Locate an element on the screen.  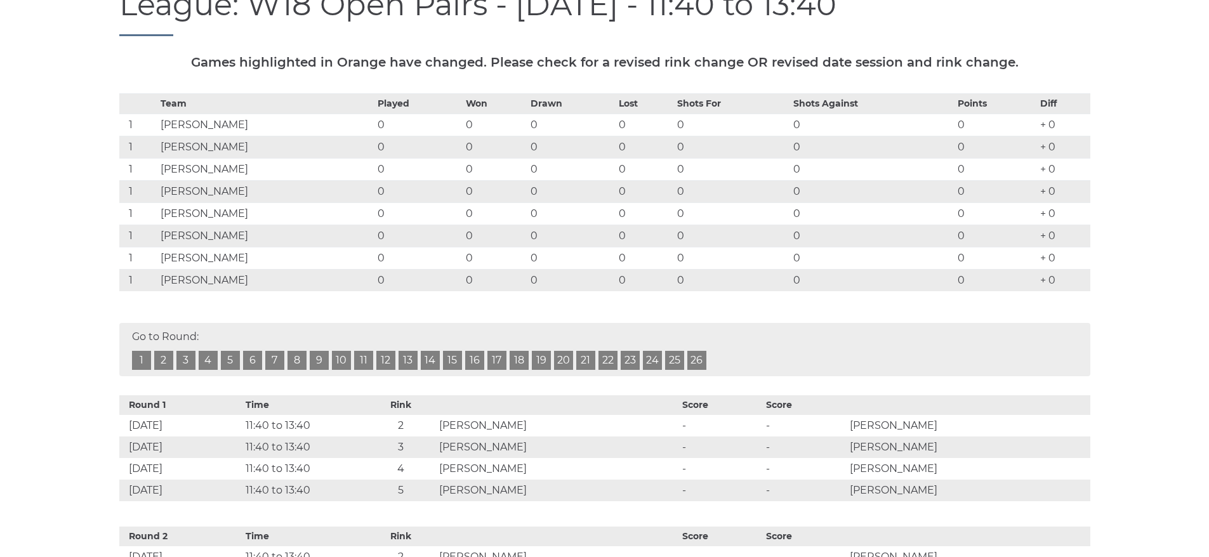
a: 12 is located at coordinates (386, 361).